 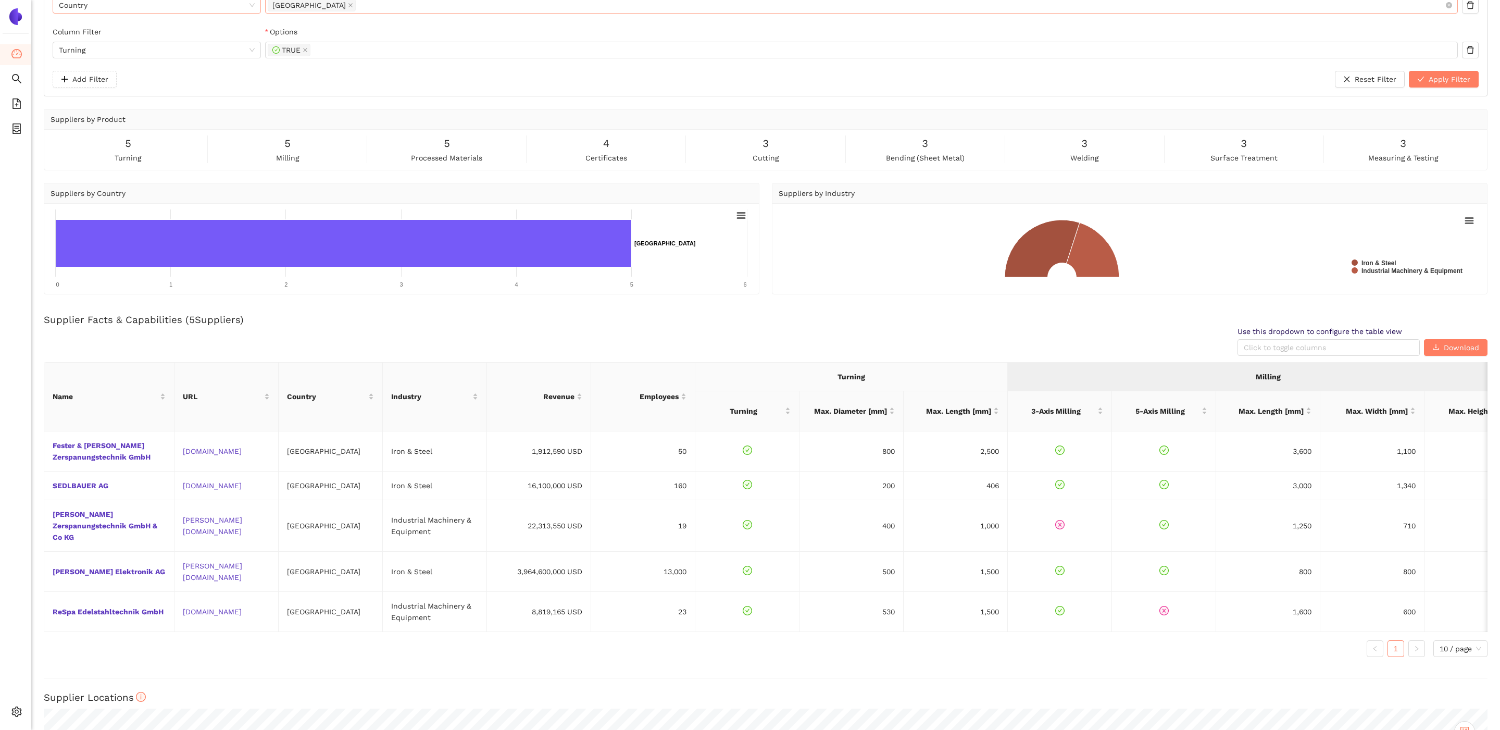 I want to click on span: right, so click(x=1416, y=648).